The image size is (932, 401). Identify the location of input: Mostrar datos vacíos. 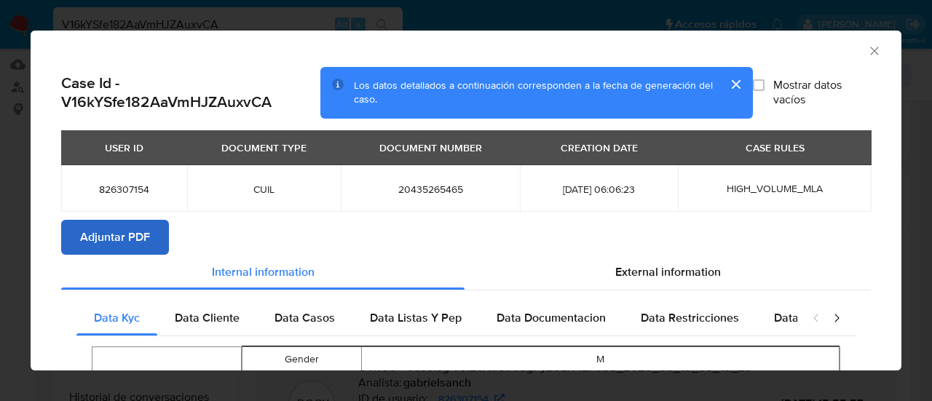
(759, 85).